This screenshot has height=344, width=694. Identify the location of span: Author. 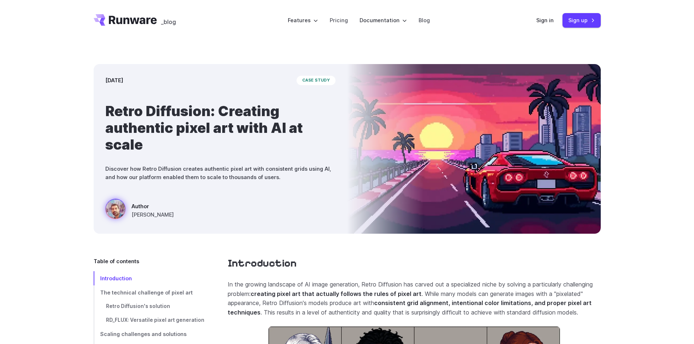
(153, 206).